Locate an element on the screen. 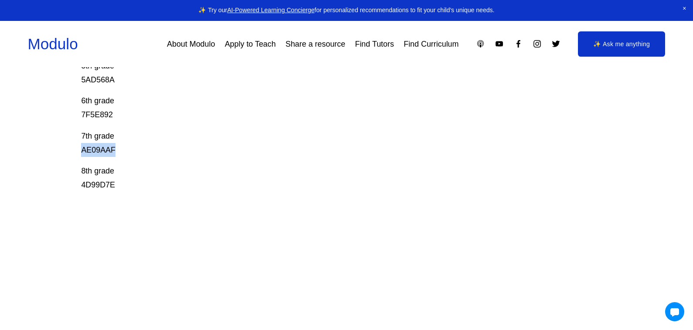 The height and width of the screenshot is (330, 693). a: YouTube is located at coordinates (499, 44).